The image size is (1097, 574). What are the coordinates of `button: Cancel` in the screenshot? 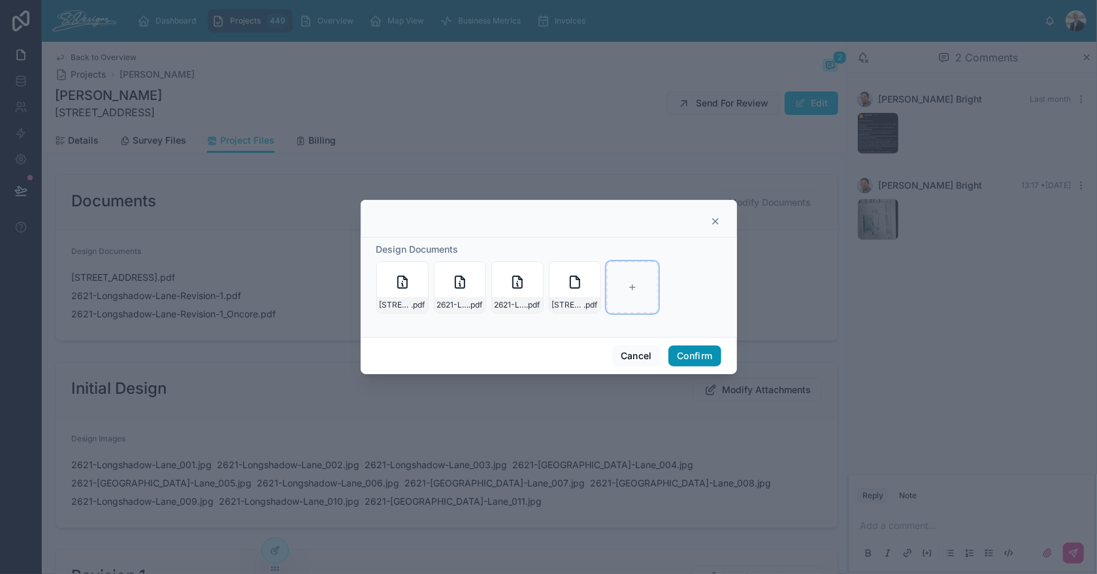 It's located at (636, 356).